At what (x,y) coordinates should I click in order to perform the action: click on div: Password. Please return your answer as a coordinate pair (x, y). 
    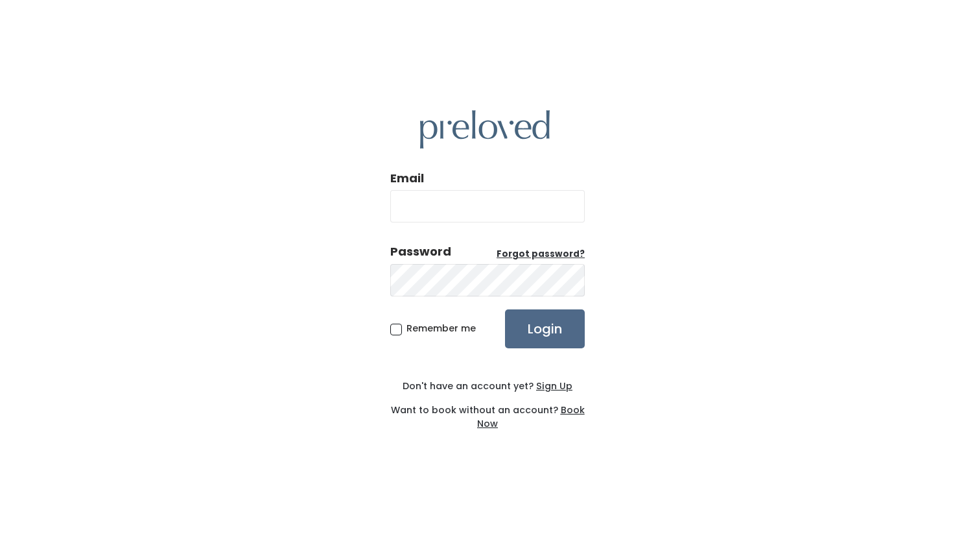
    Looking at the image, I should click on (421, 252).